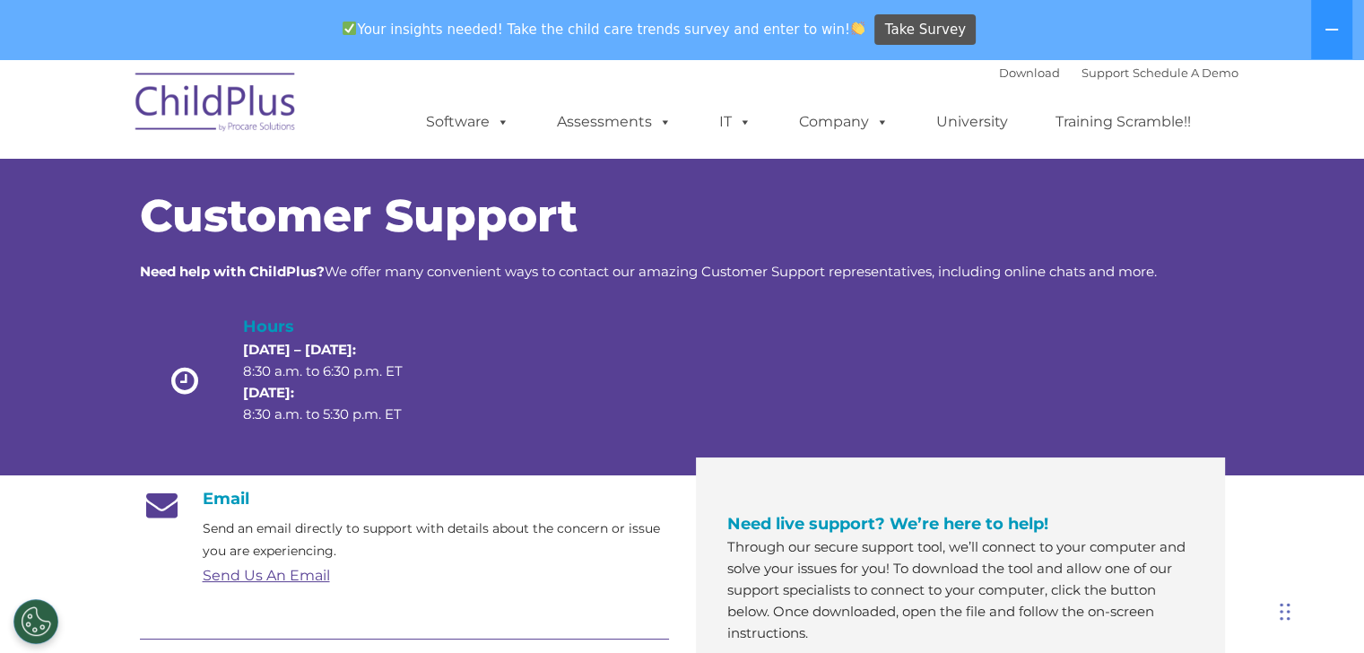 This screenshot has width=1364, height=653. Describe the element at coordinates (404, 498) in the screenshot. I see `h4: Email` at that location.